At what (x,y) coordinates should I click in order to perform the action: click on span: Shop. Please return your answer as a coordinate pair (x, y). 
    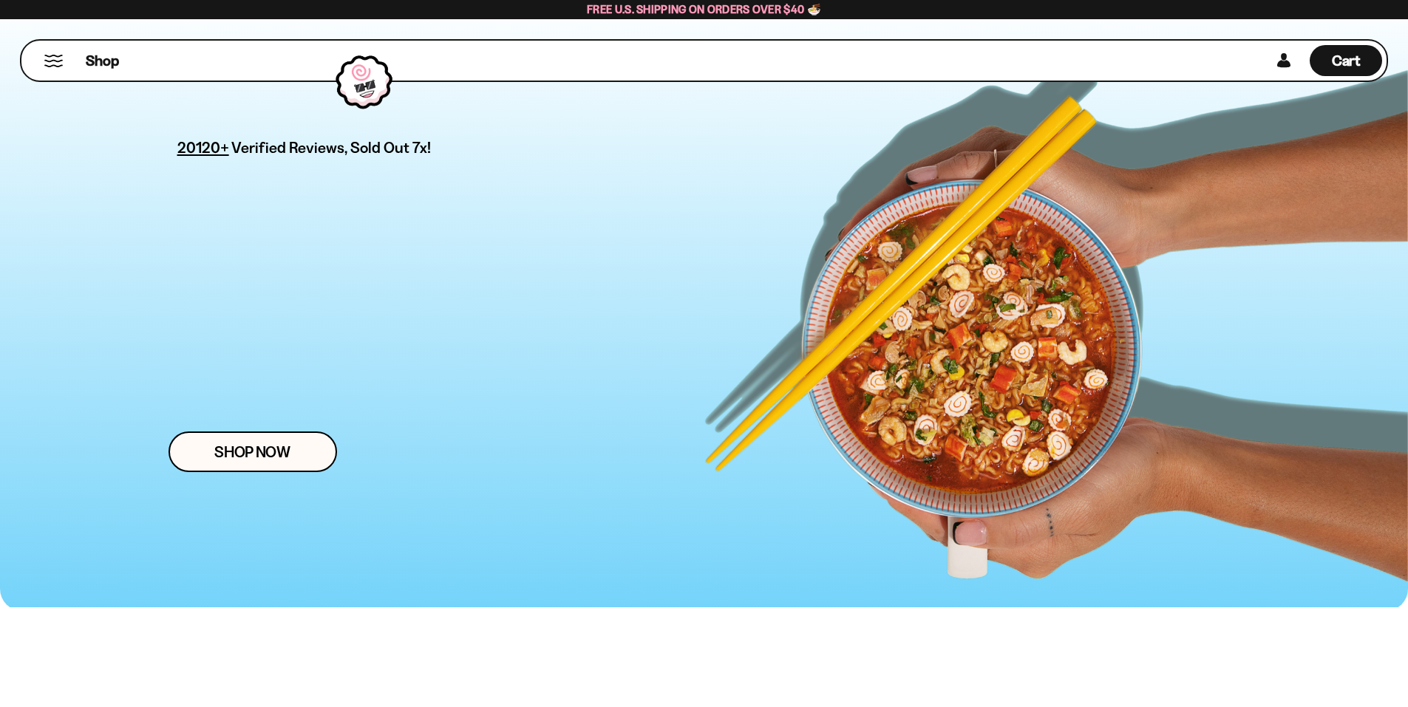
    Looking at the image, I should click on (102, 61).